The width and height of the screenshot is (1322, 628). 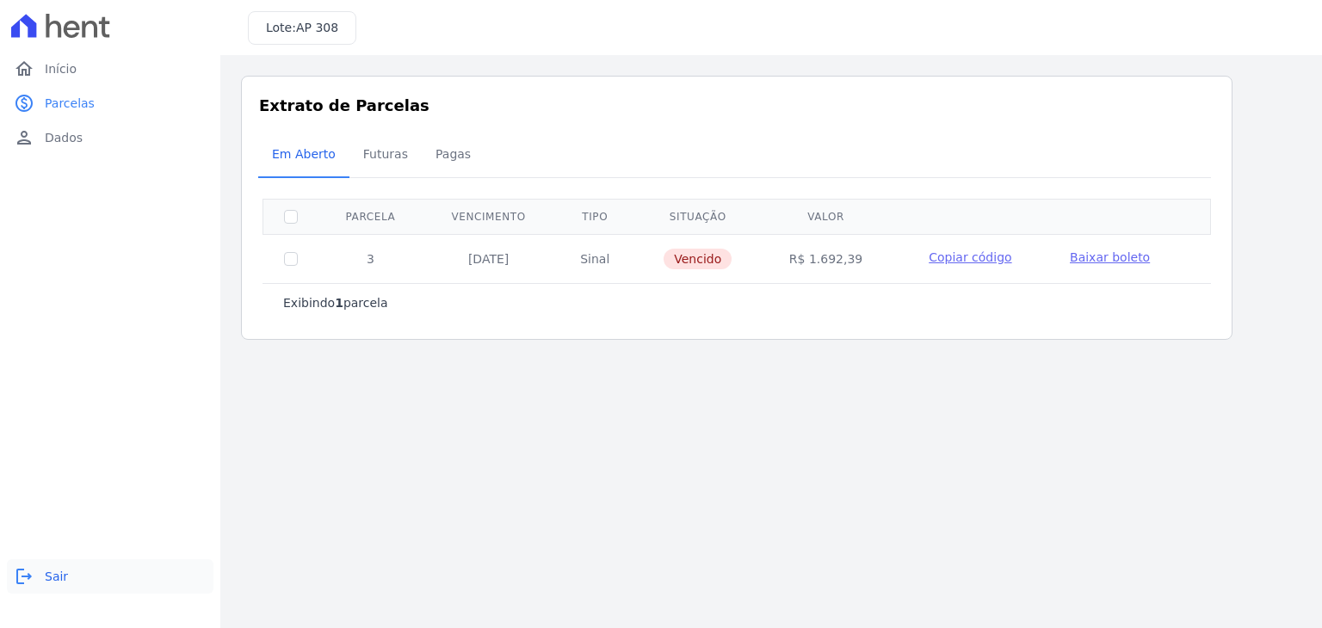 What do you see at coordinates (304, 154) in the screenshot?
I see `span: Em Aberto` at bounding box center [304, 154].